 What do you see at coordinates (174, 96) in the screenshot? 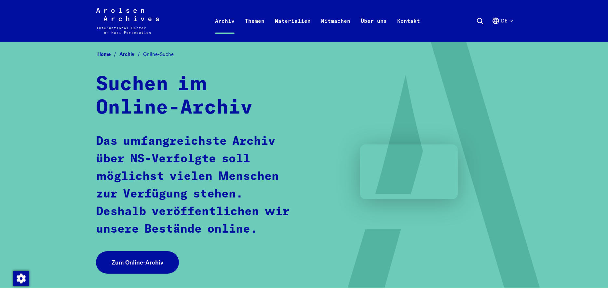
I see `strong: Suchen im Online-Archiv` at bounding box center [174, 96].